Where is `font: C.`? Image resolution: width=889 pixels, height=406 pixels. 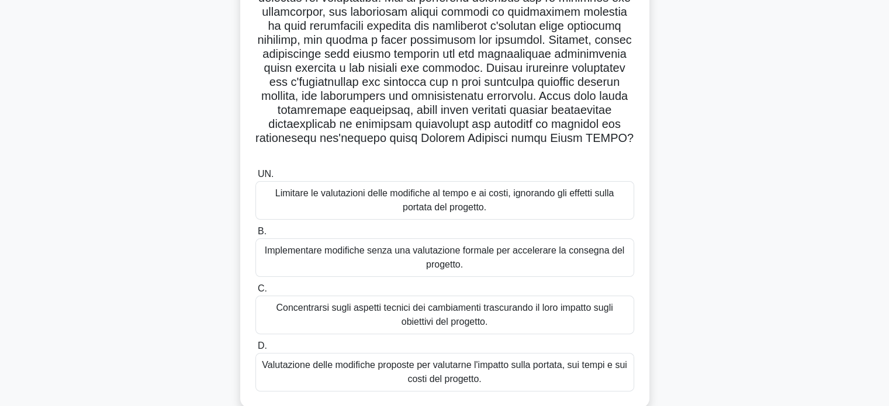
font: C. is located at coordinates (262, 288).